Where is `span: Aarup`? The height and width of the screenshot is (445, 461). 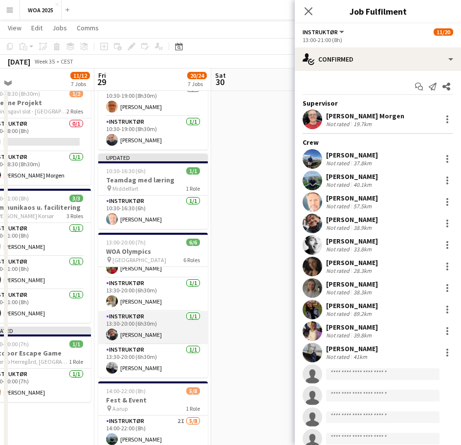 span: Aarup is located at coordinates (120, 408).